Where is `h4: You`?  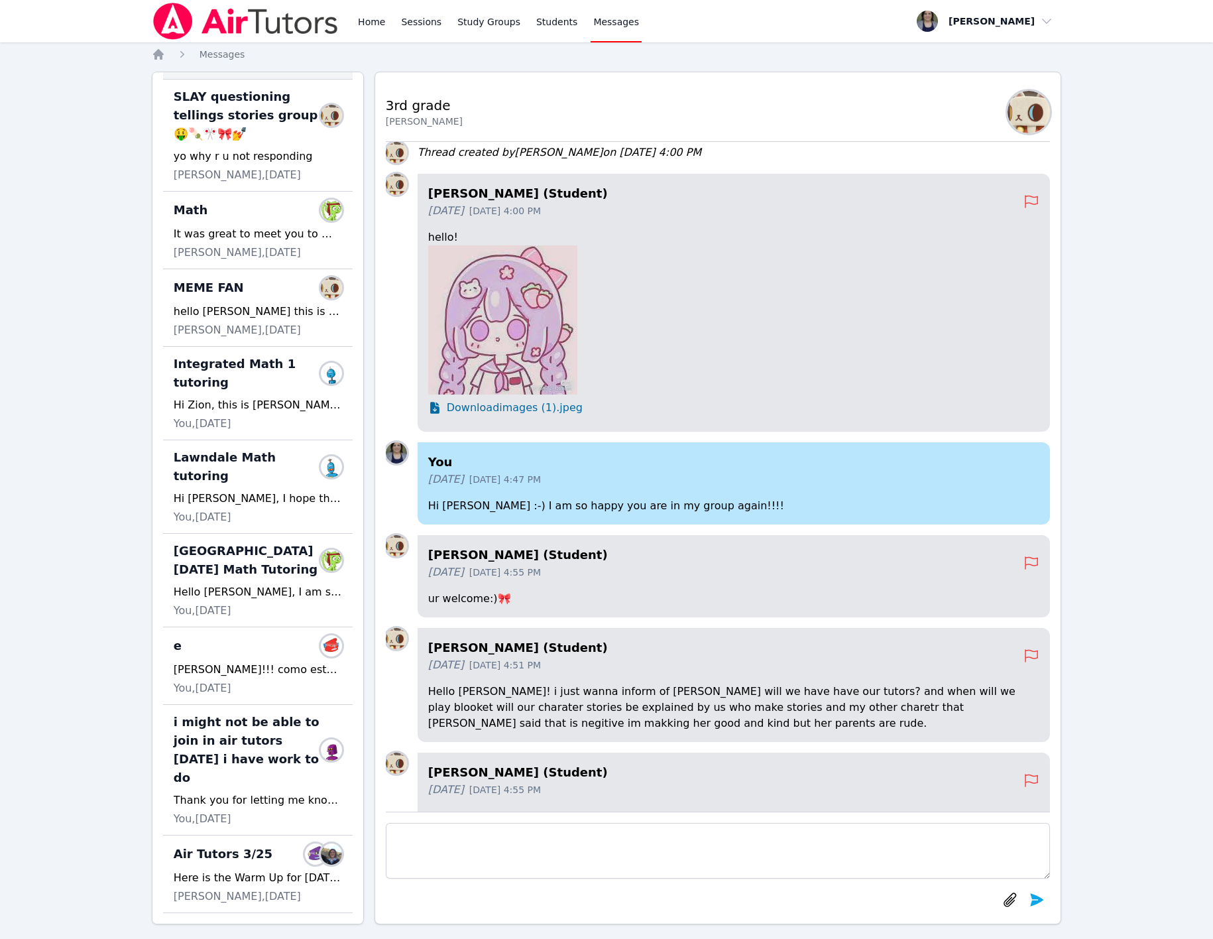 h4: You is located at coordinates (734, 462).